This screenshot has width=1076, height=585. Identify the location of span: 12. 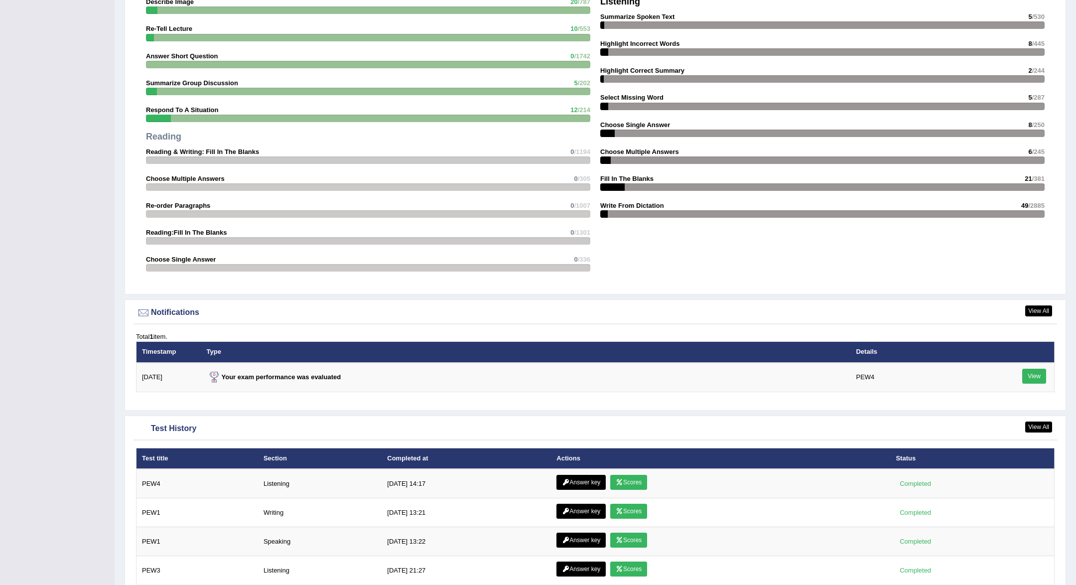
(574, 110).